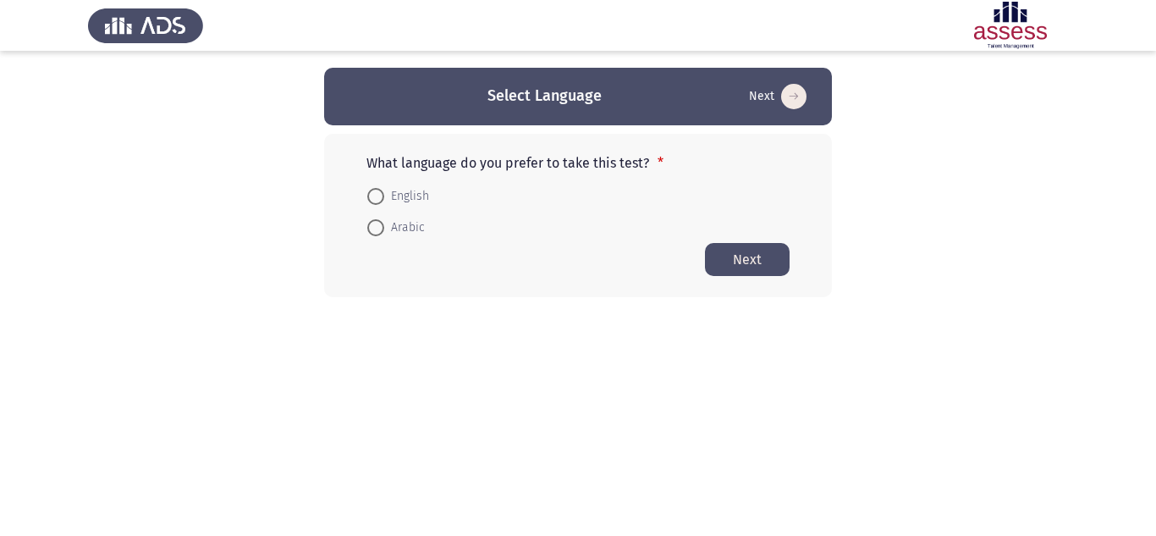 The height and width of the screenshot is (536, 1156). Describe the element at coordinates (404, 228) in the screenshot. I see `span: Arabic` at that location.